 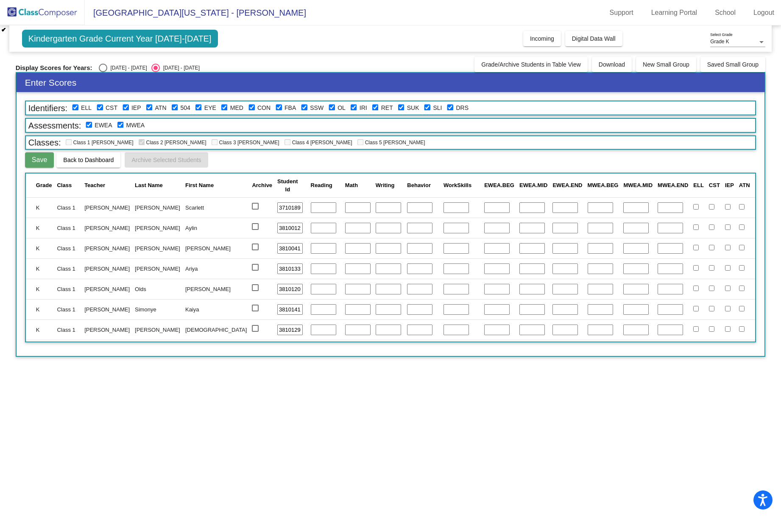 What do you see at coordinates (603, 185) in the screenshot?
I see `span: MWEA.BEG` at bounding box center [603, 185].